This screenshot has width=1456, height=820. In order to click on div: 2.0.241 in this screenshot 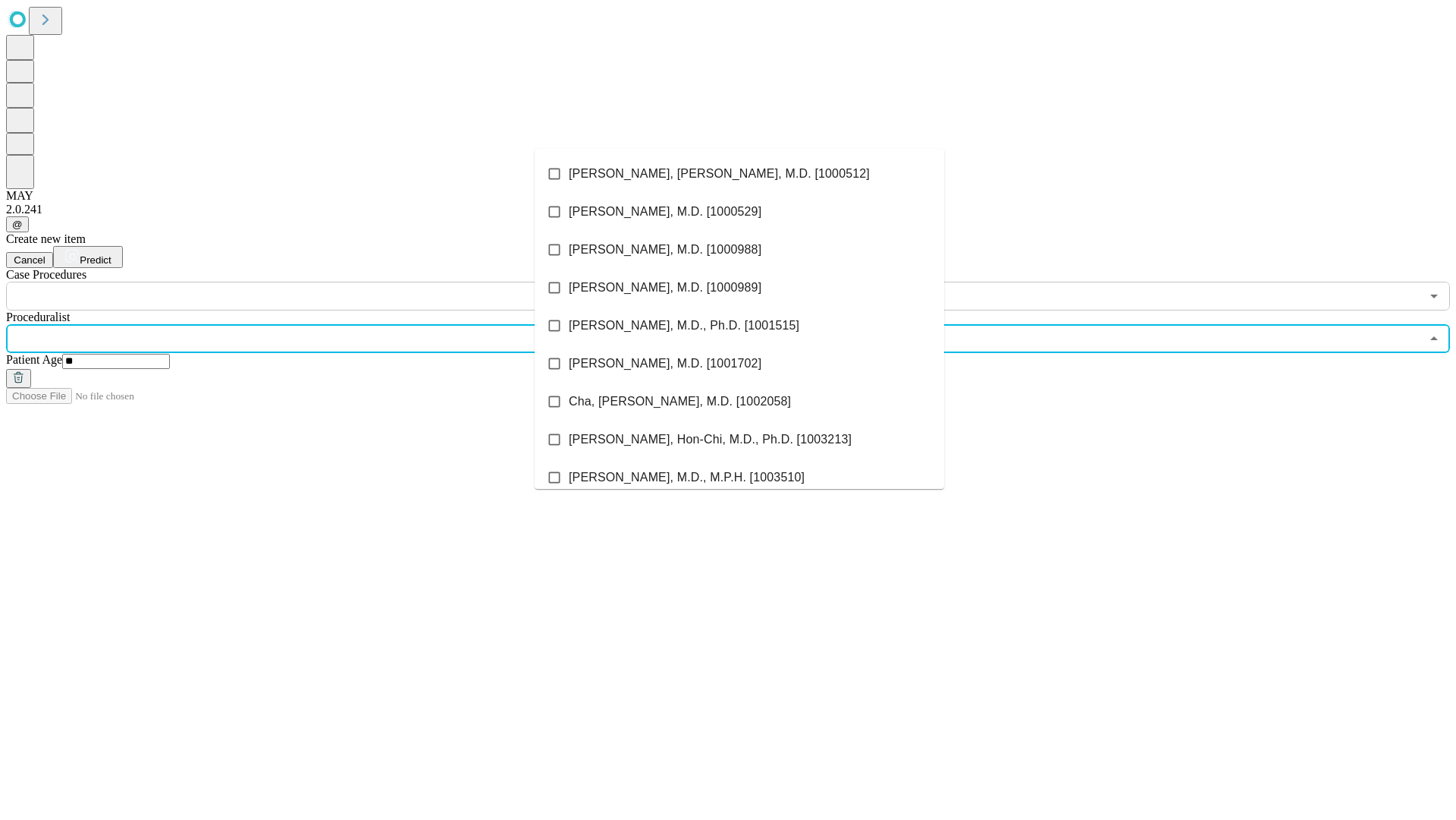, I will do `click(728, 209)`.